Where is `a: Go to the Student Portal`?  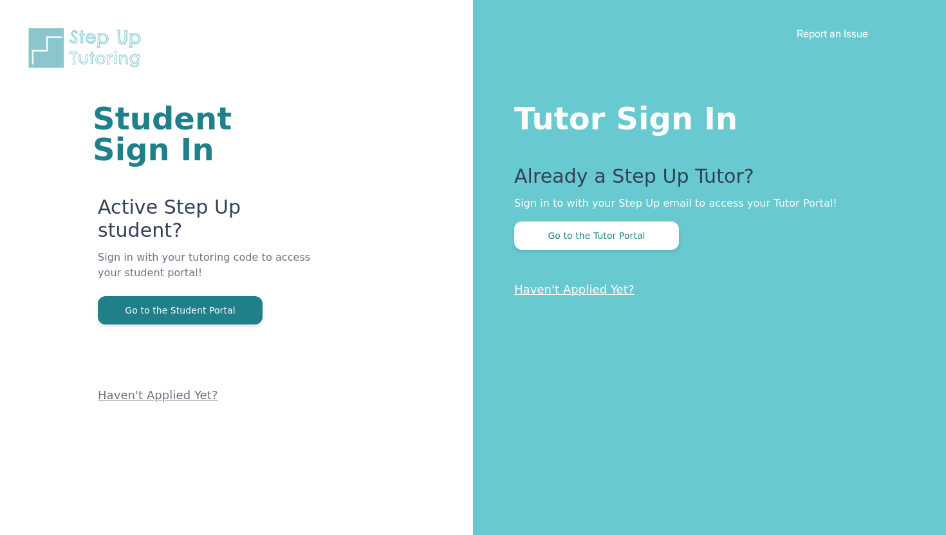
a: Go to the Student Portal is located at coordinates (180, 310).